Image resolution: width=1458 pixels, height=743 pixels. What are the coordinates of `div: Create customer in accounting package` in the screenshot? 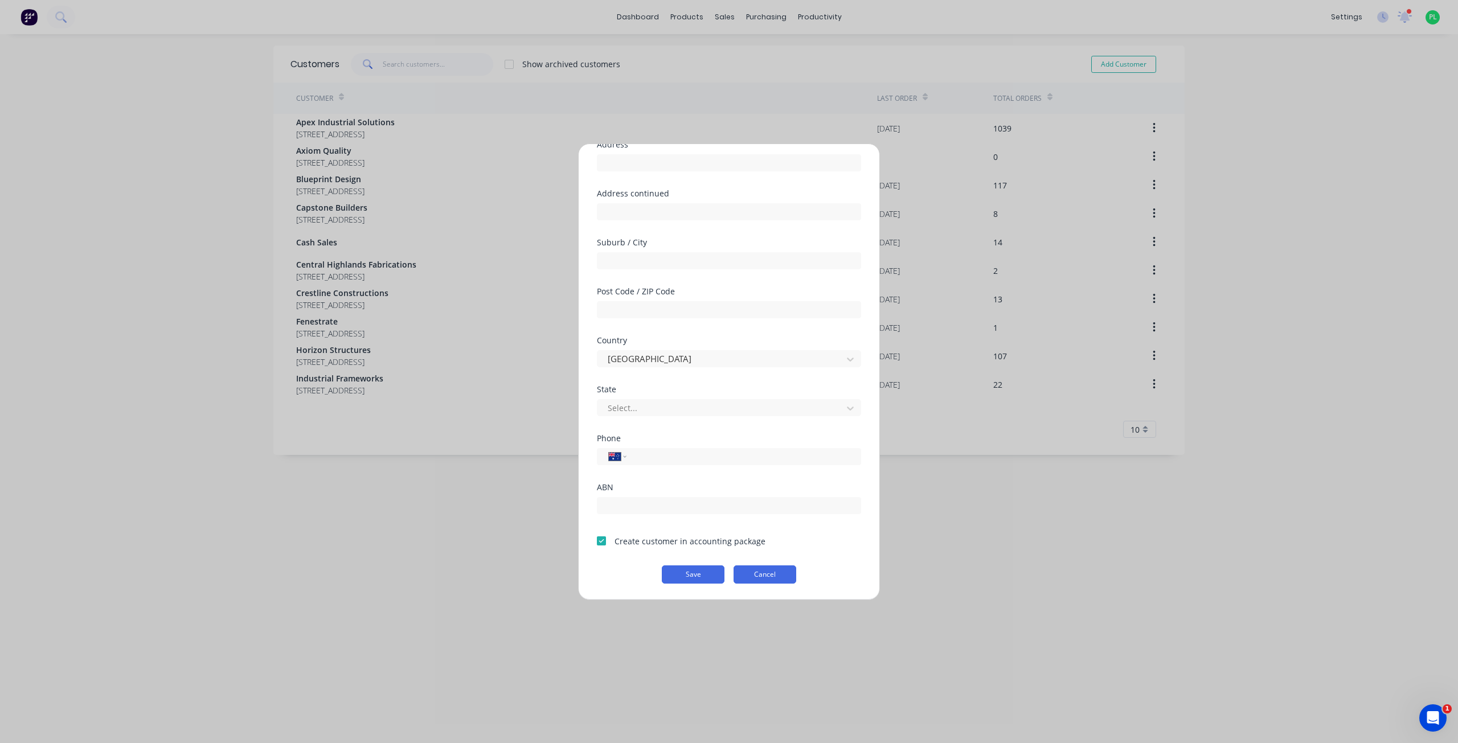 It's located at (690, 541).